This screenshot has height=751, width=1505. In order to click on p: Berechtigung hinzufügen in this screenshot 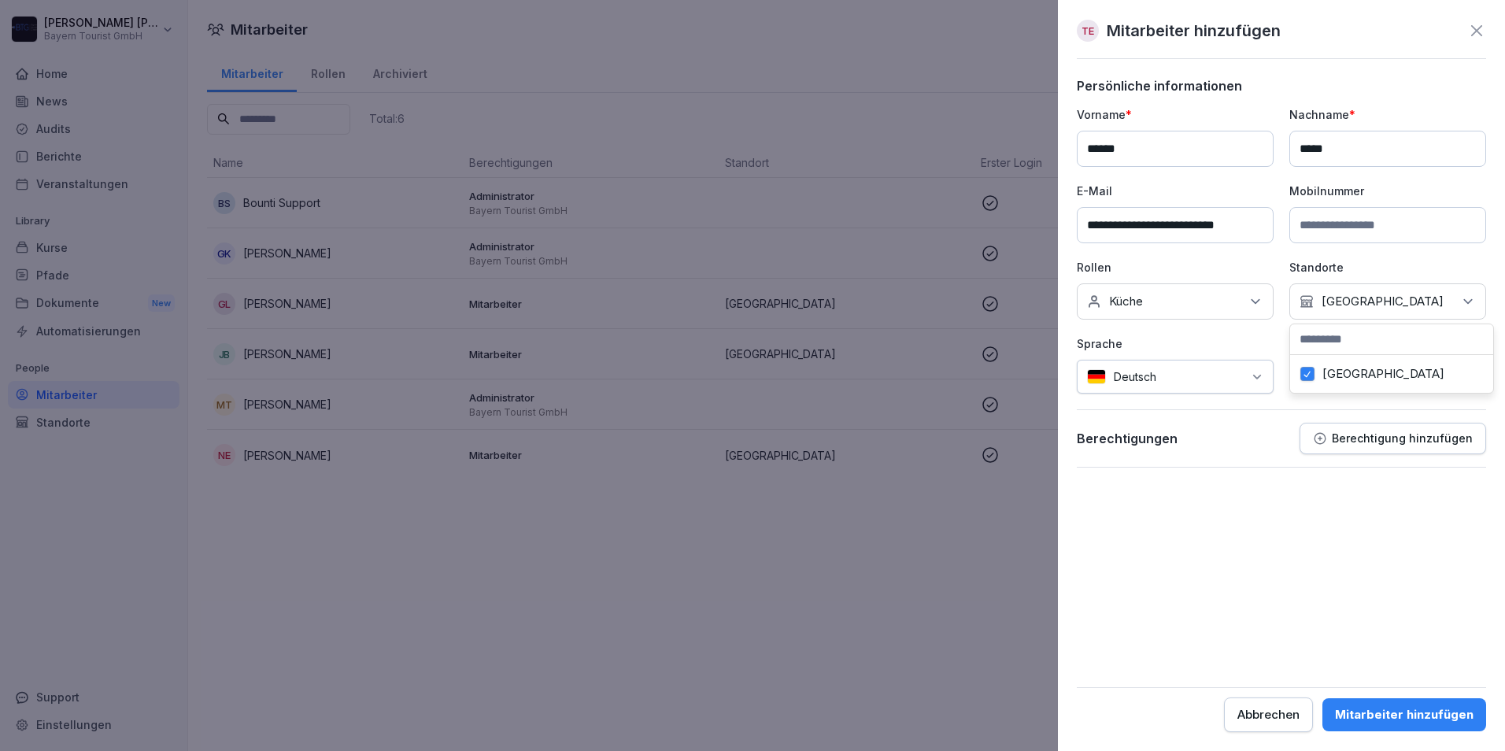, I will do `click(1402, 438)`.